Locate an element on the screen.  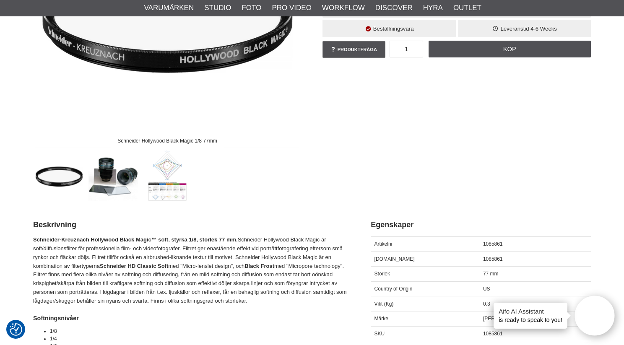
img: Cine Filter for Motion Picture and Television is located at coordinates (113, 175).